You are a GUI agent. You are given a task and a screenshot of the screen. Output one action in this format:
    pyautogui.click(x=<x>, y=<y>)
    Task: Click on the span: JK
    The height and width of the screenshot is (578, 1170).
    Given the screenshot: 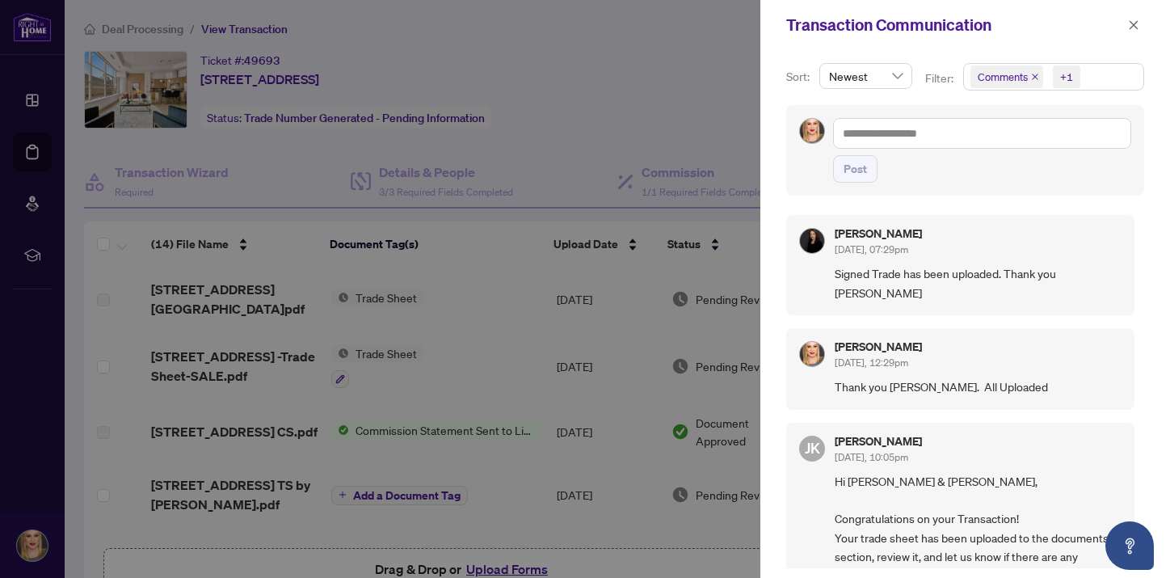 What is the action you would take?
    pyautogui.click(x=812, y=448)
    